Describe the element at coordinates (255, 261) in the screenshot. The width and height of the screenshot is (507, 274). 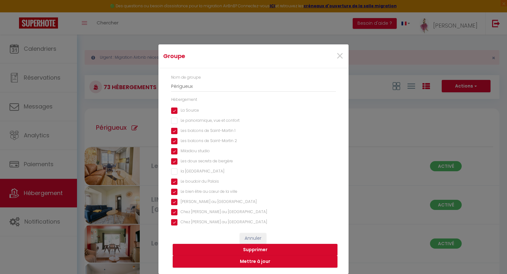
I see `button: Mettre à jour` at that location.